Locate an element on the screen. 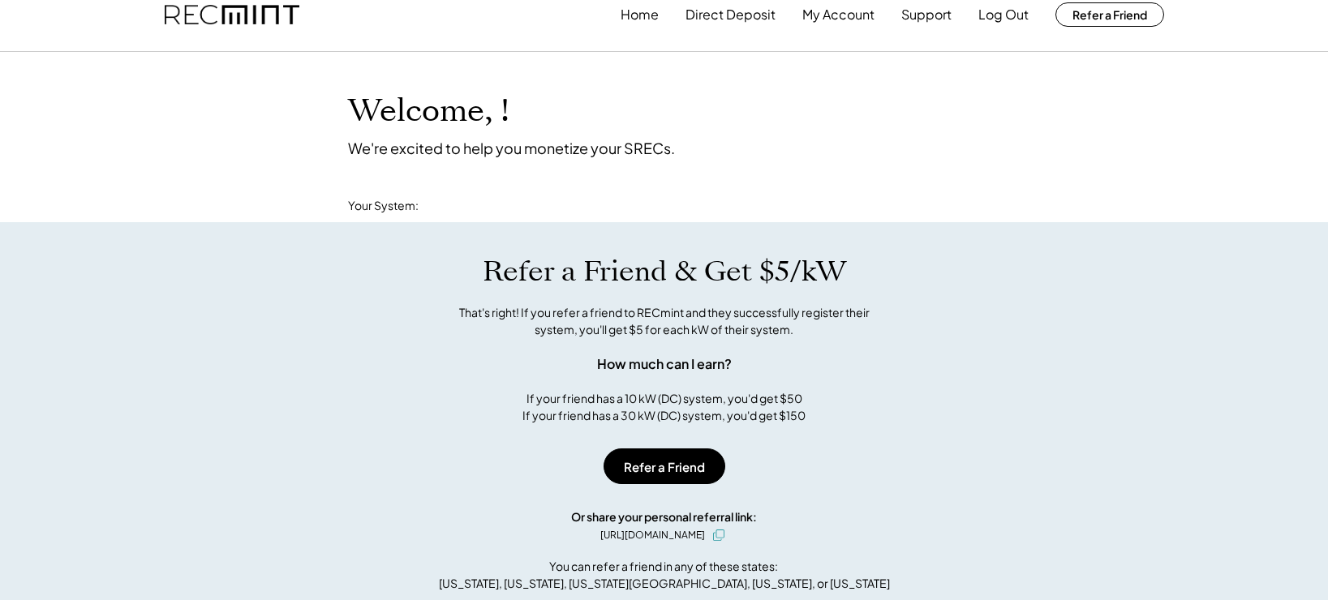 The height and width of the screenshot is (600, 1328). img: recmint-logotype%403x.png is located at coordinates (232, 15).